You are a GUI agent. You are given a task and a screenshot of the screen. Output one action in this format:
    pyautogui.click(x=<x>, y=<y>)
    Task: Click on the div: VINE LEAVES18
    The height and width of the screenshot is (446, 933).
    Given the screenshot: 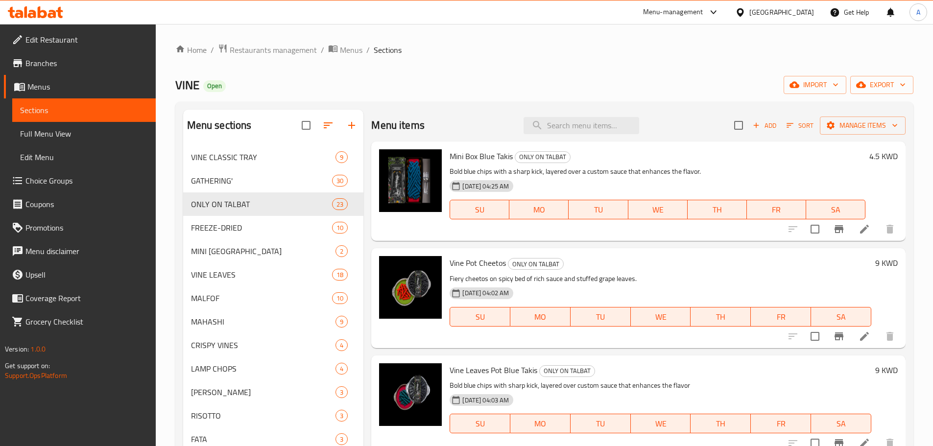 What is the action you would take?
    pyautogui.click(x=273, y=275)
    